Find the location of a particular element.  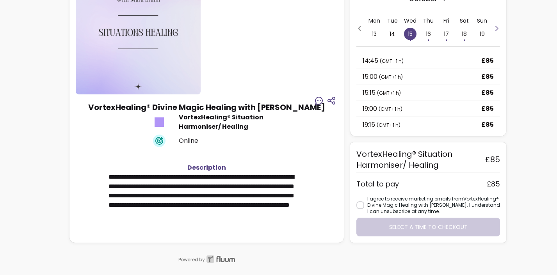

span: 17 is located at coordinates (446, 34).